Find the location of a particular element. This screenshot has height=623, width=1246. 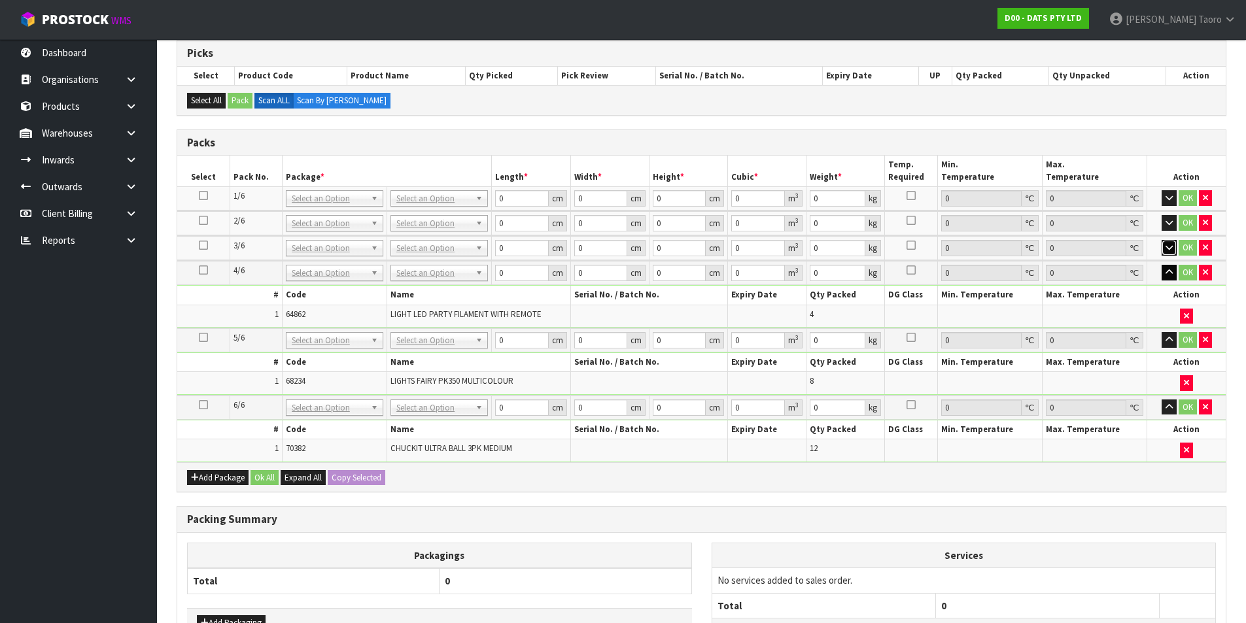

strong: D00 - DATS PTY LTD is located at coordinates (1043, 18).